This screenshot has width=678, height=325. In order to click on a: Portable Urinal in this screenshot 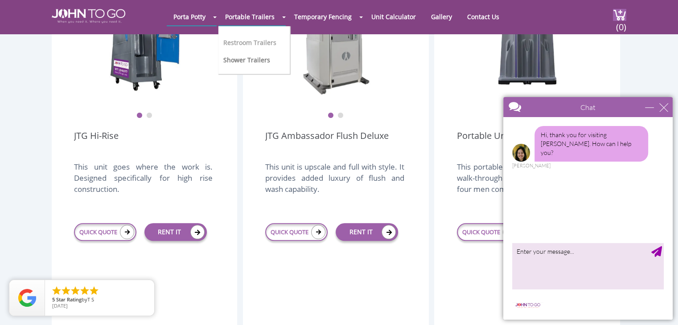, I will do `click(487, 142)`.